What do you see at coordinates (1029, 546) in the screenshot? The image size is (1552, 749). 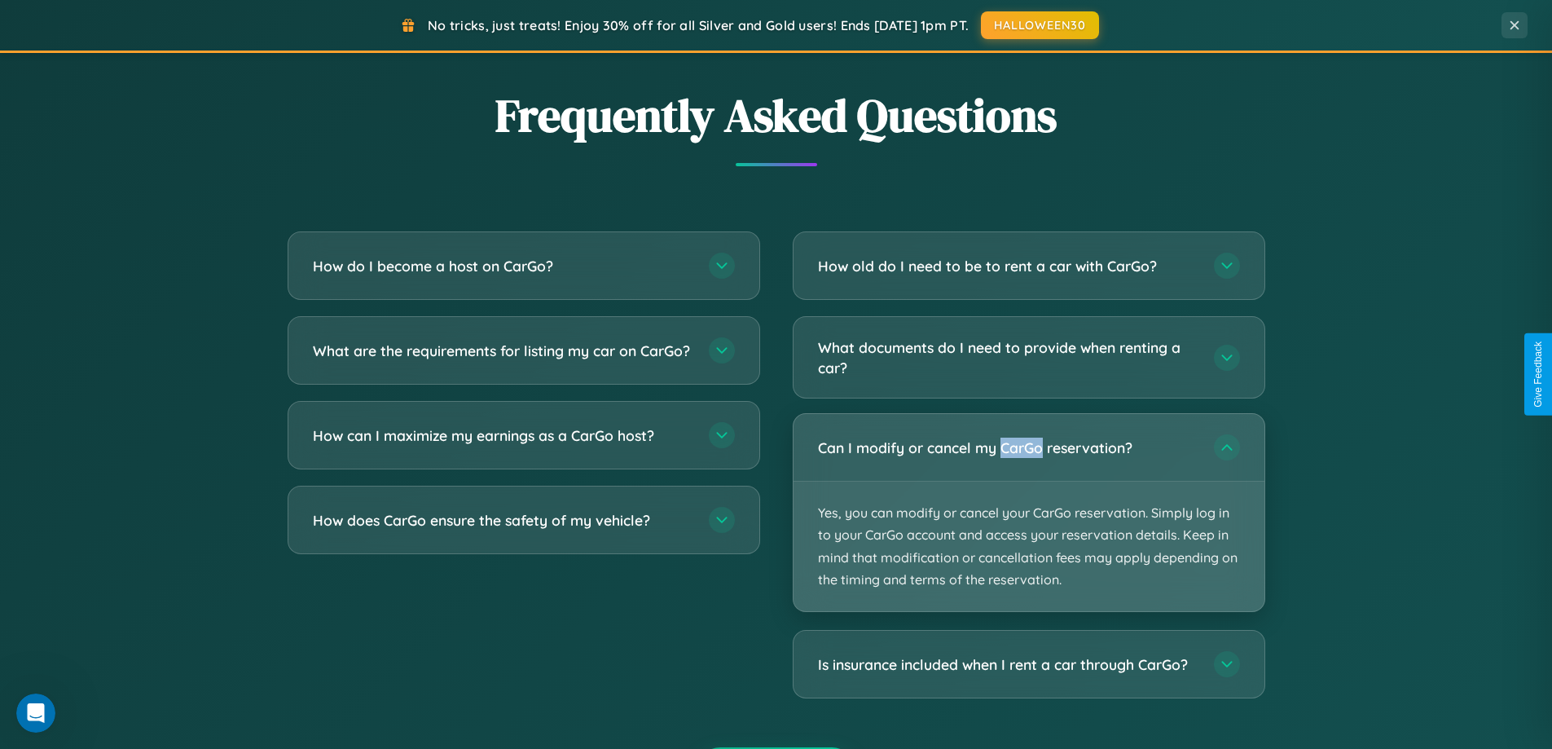 I see `p: Yes, you can modify or cancel your CarGo reservation. Simply log in to your CarGo account and acc...` at bounding box center [1029, 546].